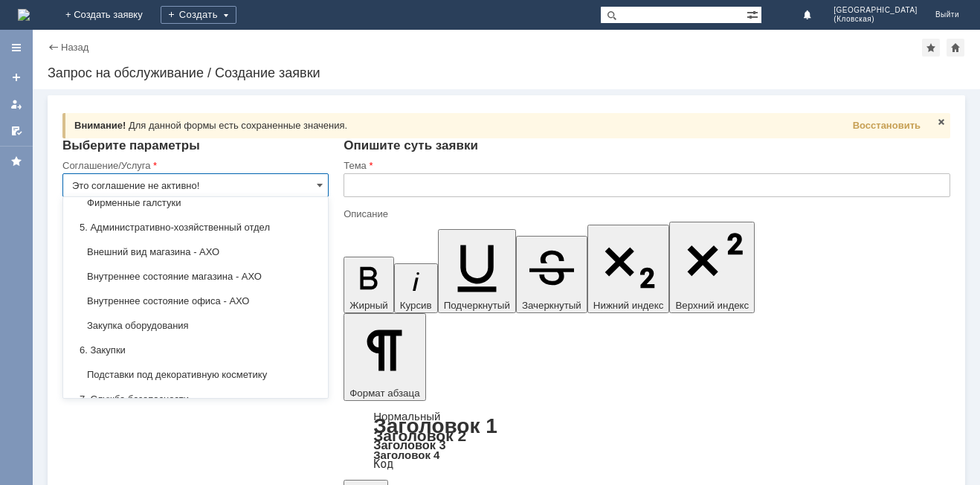 Image resolution: width=980 pixels, height=485 pixels. I want to click on button: Верхний индекс, so click(711, 267).